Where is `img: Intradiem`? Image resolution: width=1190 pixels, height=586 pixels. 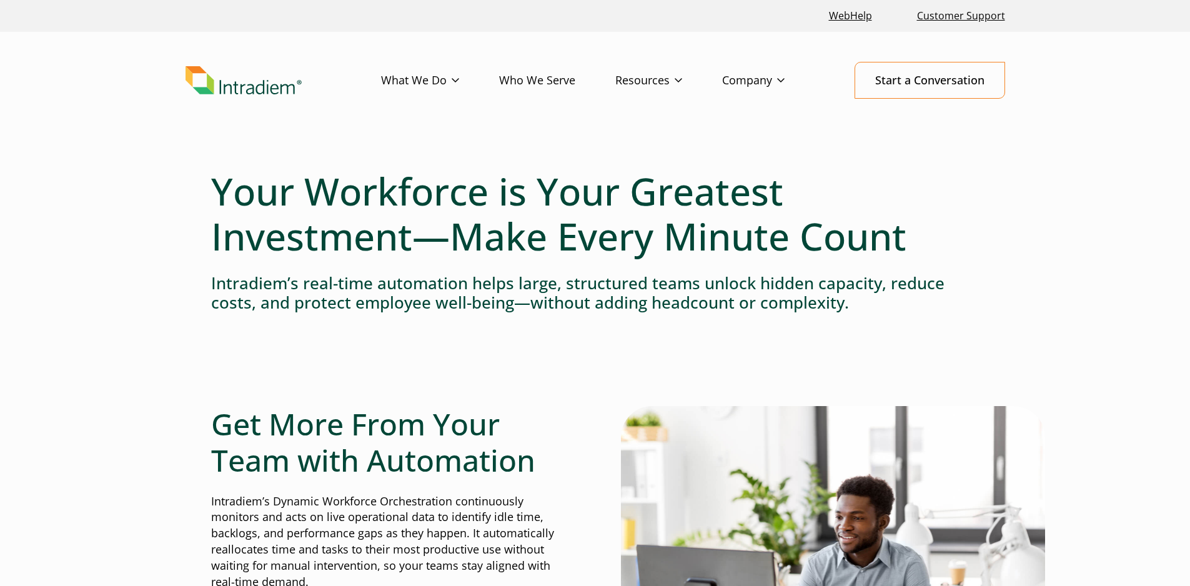
img: Intradiem is located at coordinates (244, 81).